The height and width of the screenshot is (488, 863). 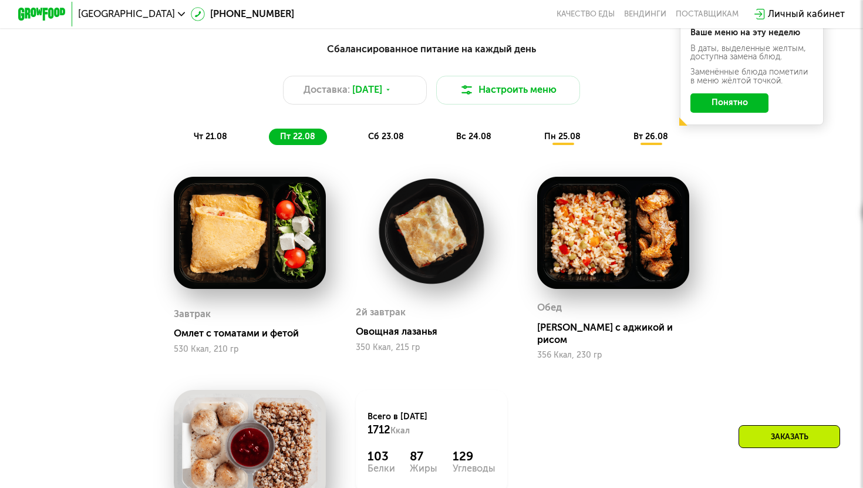 I want to click on span: Доставка:, so click(x=326, y=90).